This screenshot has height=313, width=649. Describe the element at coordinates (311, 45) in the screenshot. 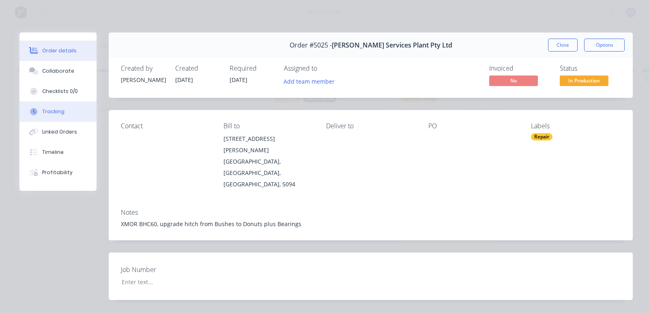

I see `span: Order #5025 -` at that location.